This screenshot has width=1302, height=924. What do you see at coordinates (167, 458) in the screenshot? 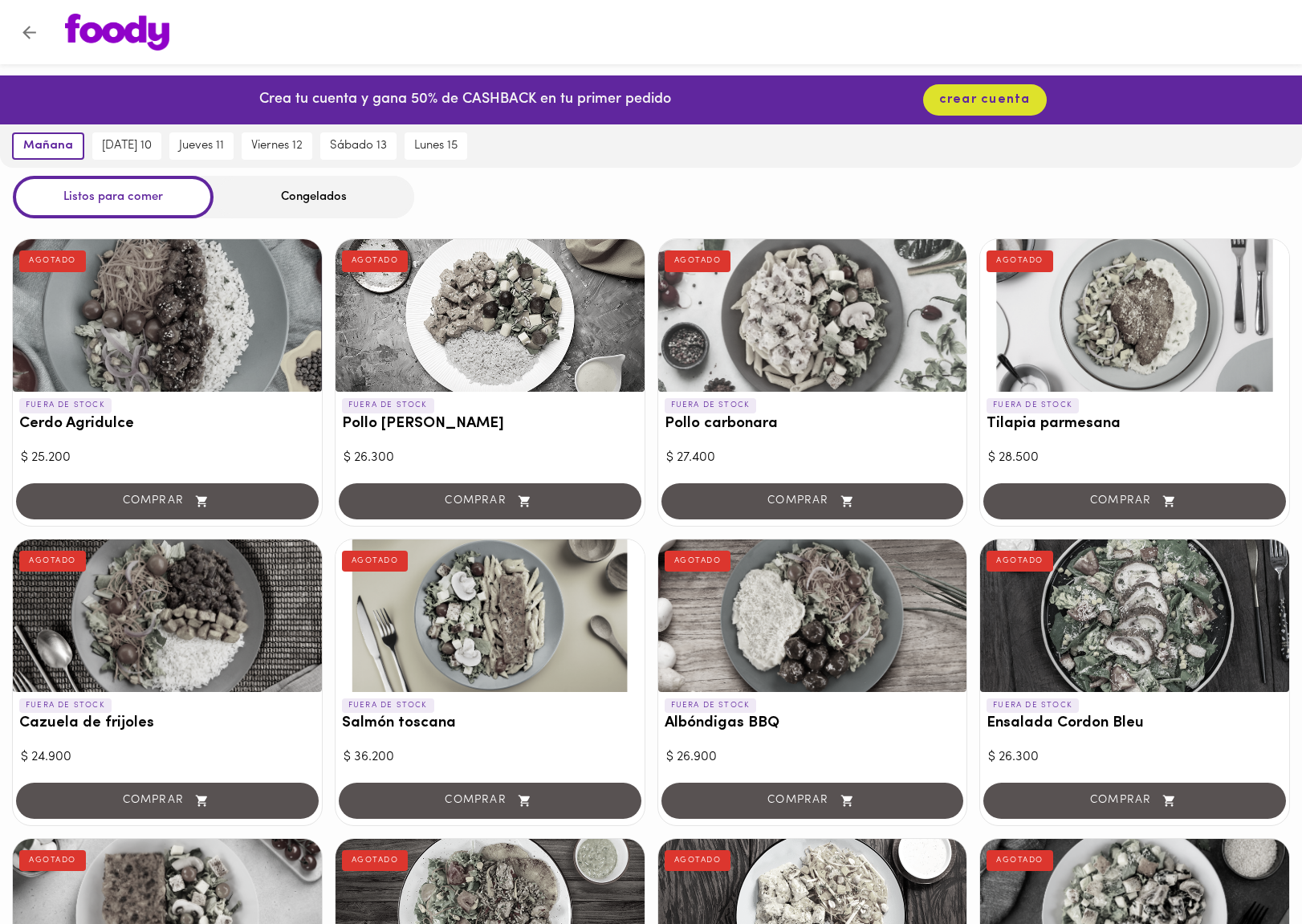
I see `div: $ 25.200` at bounding box center [167, 458].